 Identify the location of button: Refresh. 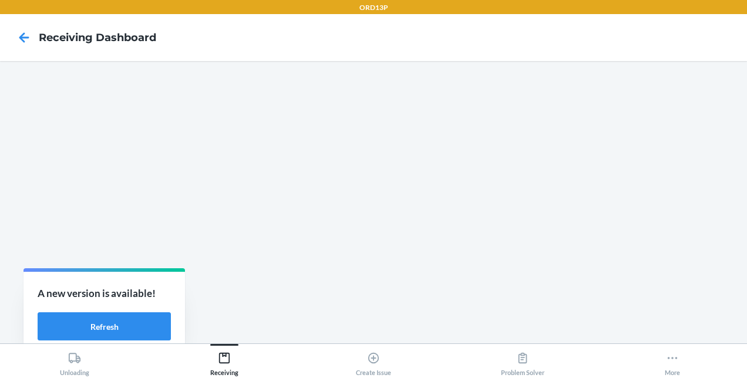
(104, 327).